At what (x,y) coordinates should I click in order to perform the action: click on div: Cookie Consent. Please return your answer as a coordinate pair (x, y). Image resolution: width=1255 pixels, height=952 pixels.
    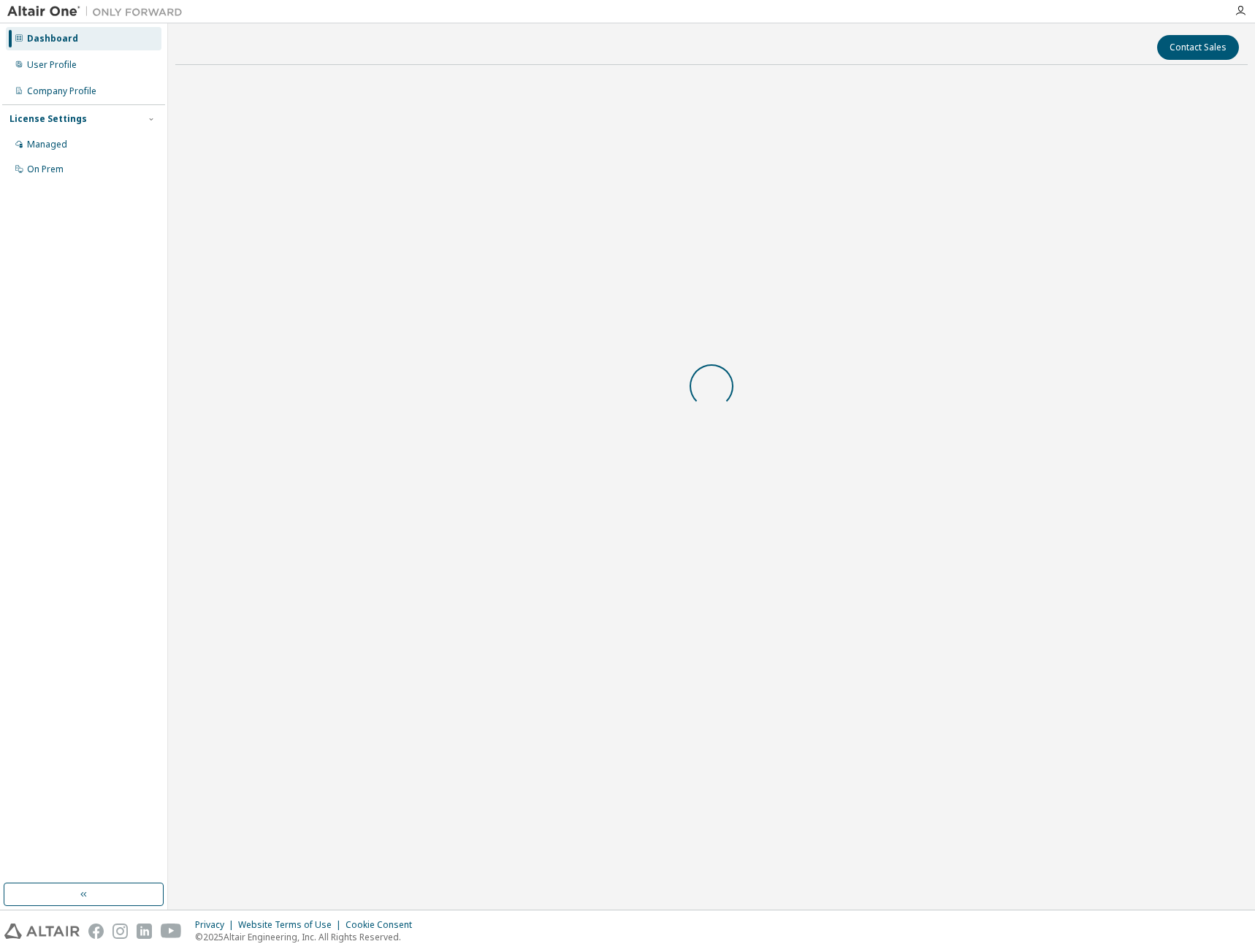
    Looking at the image, I should click on (382, 925).